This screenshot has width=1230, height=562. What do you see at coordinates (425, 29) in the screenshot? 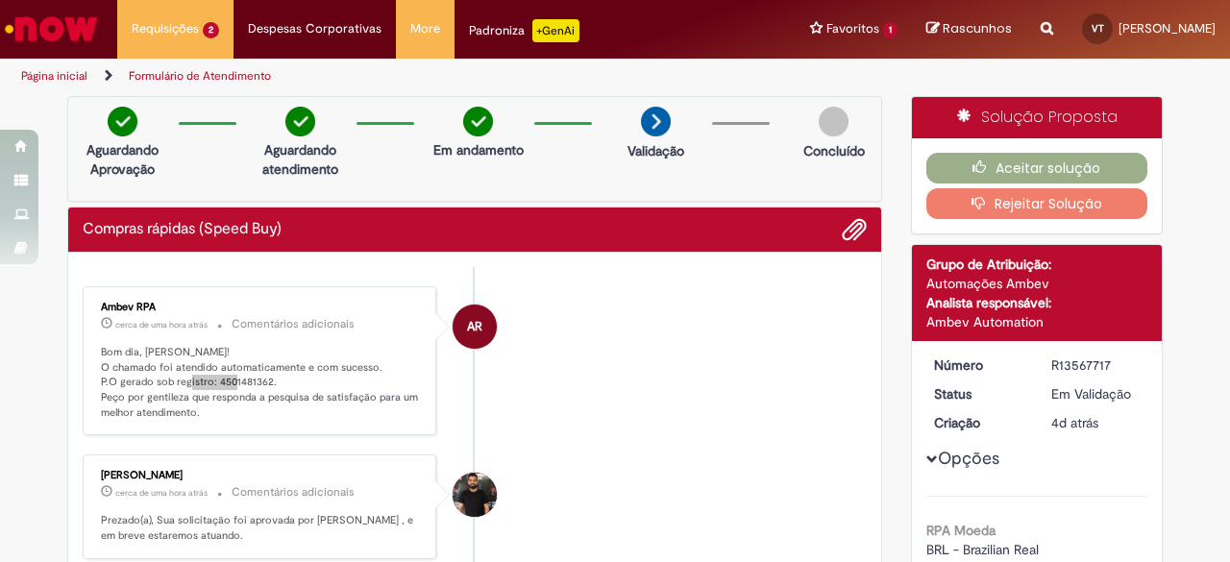
I see `span: More` at bounding box center [425, 29].